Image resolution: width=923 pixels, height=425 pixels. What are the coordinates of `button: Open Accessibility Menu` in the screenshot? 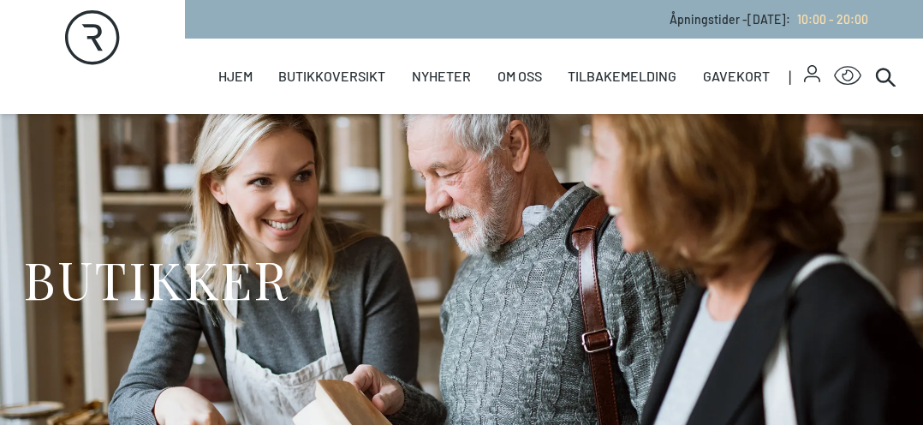 It's located at (848, 76).